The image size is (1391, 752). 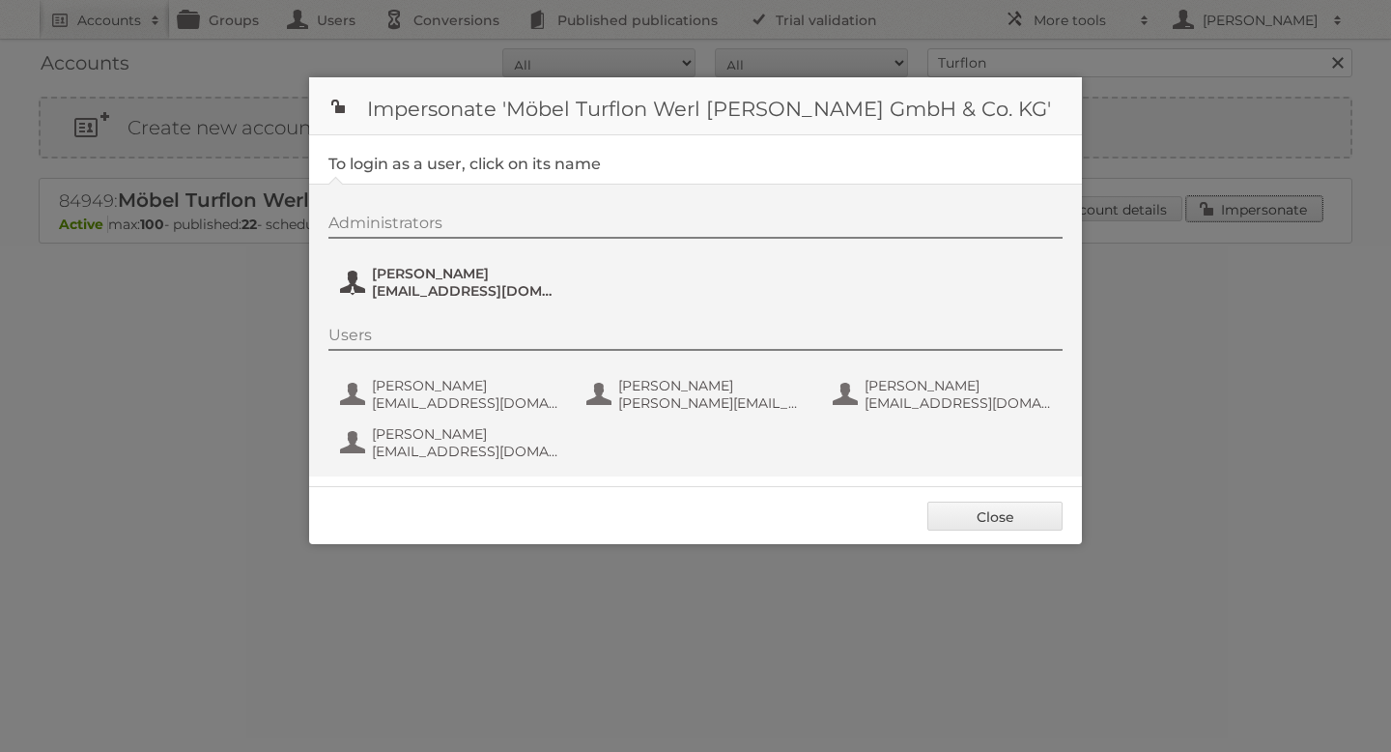 What do you see at coordinates (465, 163) in the screenshot?
I see `legend: To login as a user, click on its name` at bounding box center [465, 163].